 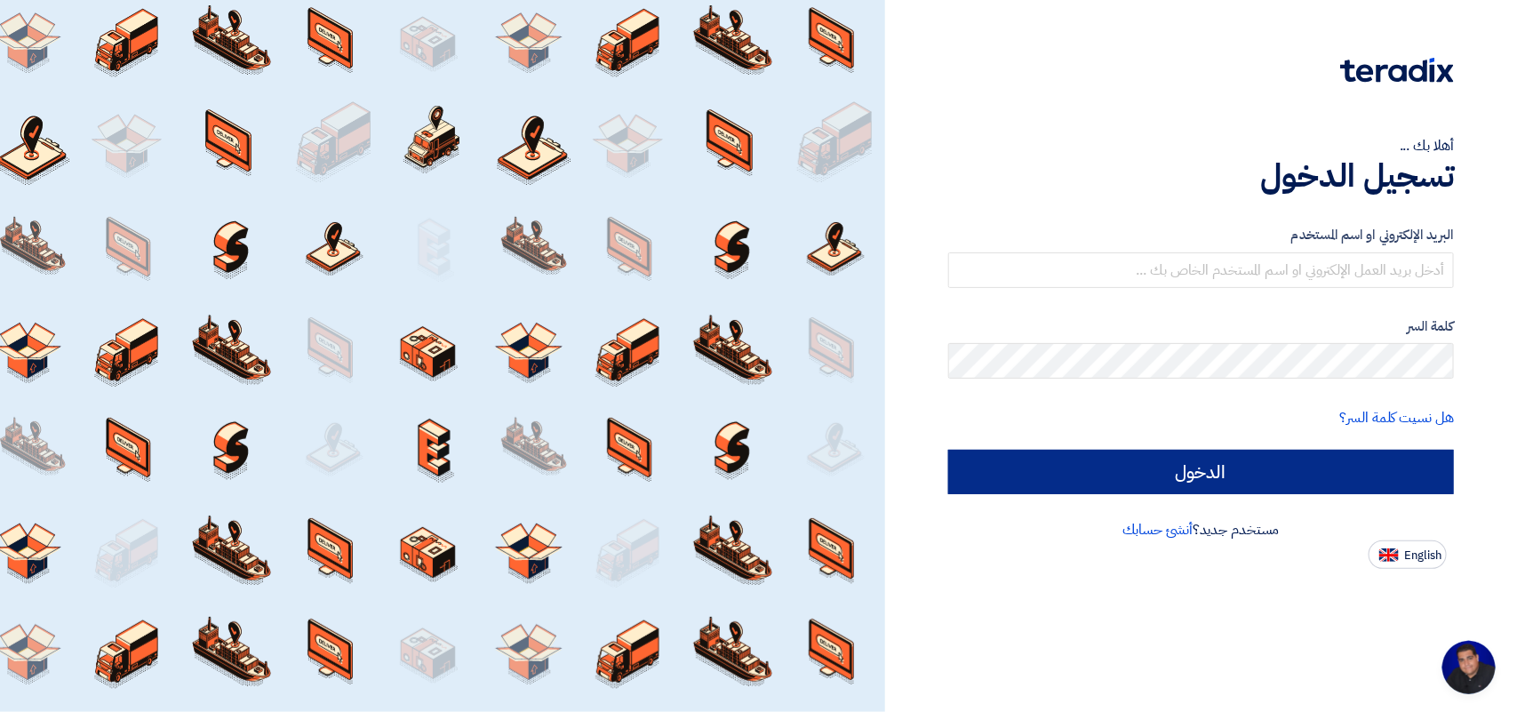 I want to click on input: أدخل بريد العمل الإلكتروني او اسم المستخدم الخاص بك ..., so click(x=1201, y=270).